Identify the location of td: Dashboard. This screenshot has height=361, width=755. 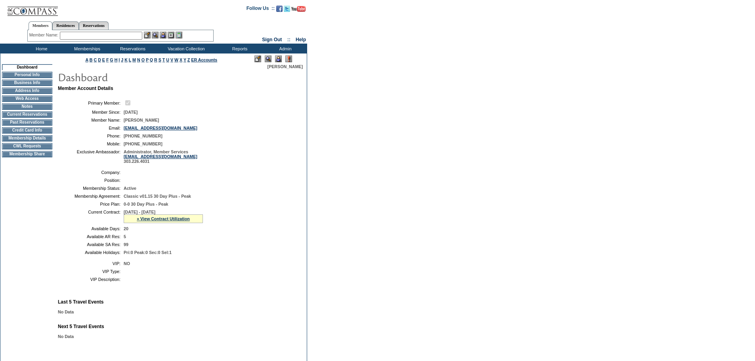
(27, 67).